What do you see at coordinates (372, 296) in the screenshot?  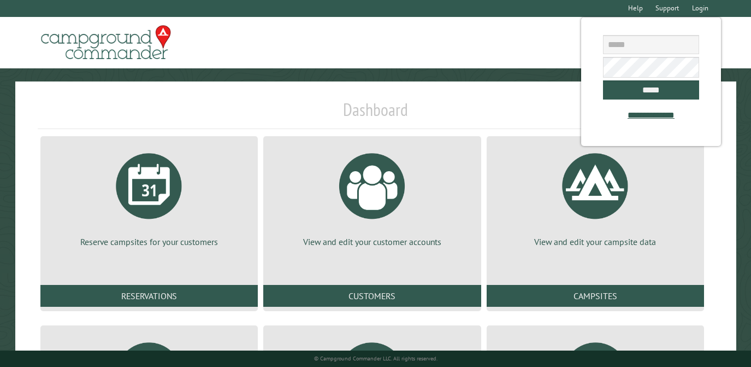 I see `a: Customers` at bounding box center [372, 296].